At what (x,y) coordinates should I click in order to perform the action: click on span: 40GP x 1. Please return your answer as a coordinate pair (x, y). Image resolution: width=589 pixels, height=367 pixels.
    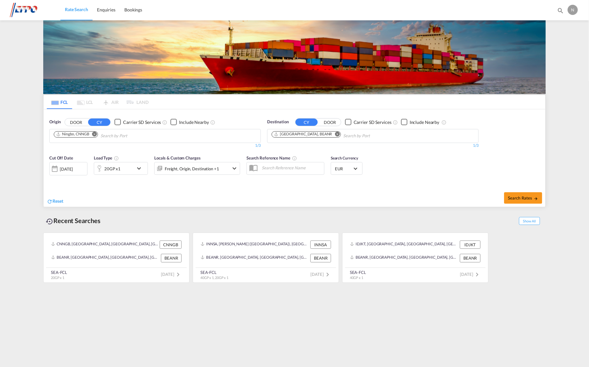
    Looking at the image, I should click on (356, 278).